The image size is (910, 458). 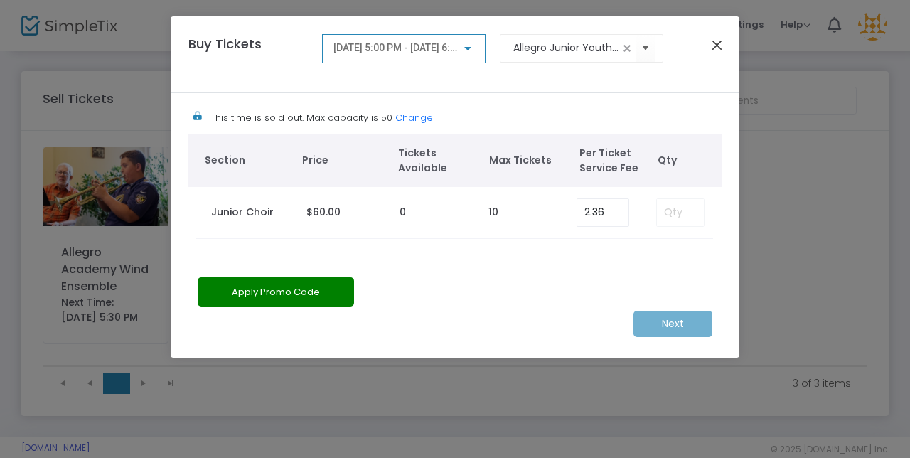 What do you see at coordinates (323, 212) in the screenshot?
I see `span: $60.00` at bounding box center [323, 212].